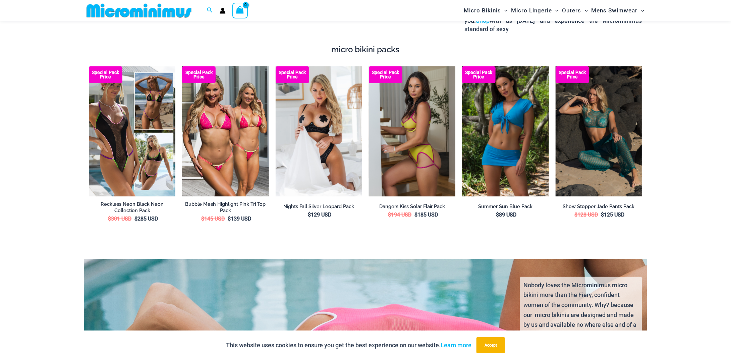 This screenshot has height=360, width=731. Describe the element at coordinates (490, 345) in the screenshot. I see `button: Accept` at that location.